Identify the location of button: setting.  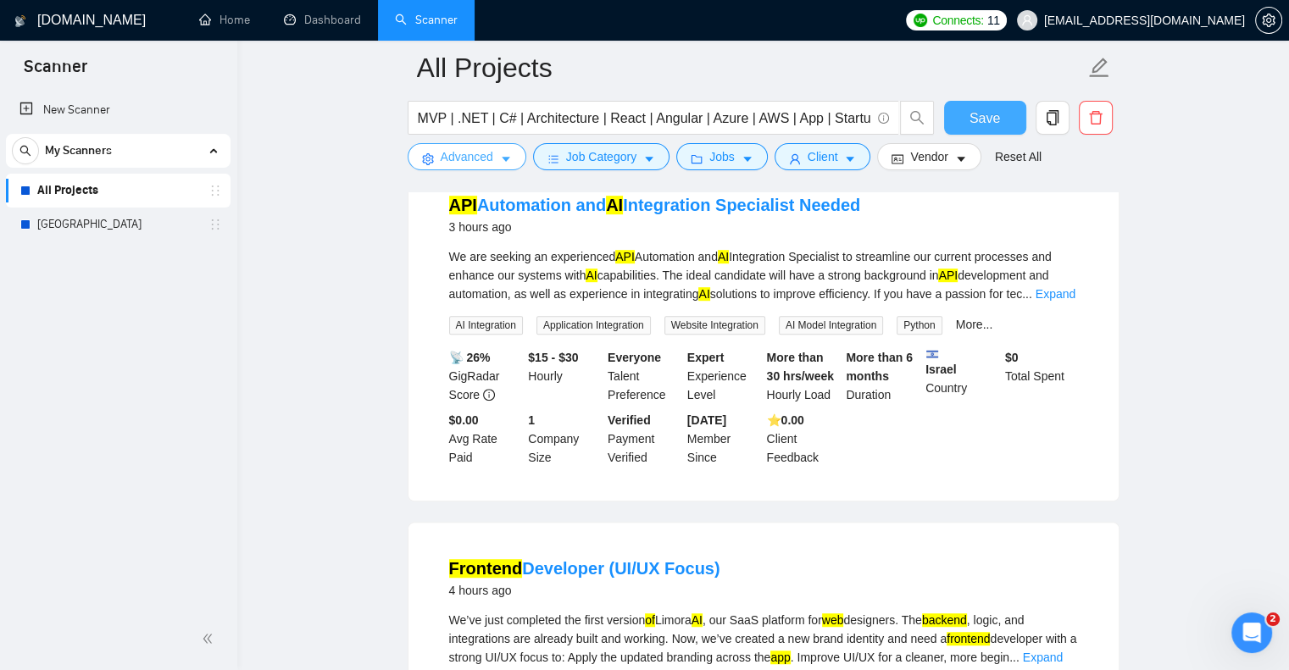
(1269, 20).